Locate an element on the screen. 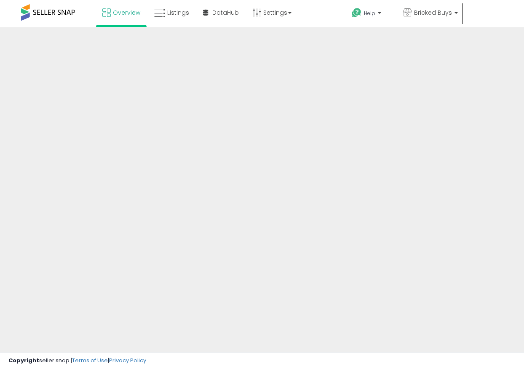 The width and height of the screenshot is (524, 369). i: Get Help is located at coordinates (356, 13).